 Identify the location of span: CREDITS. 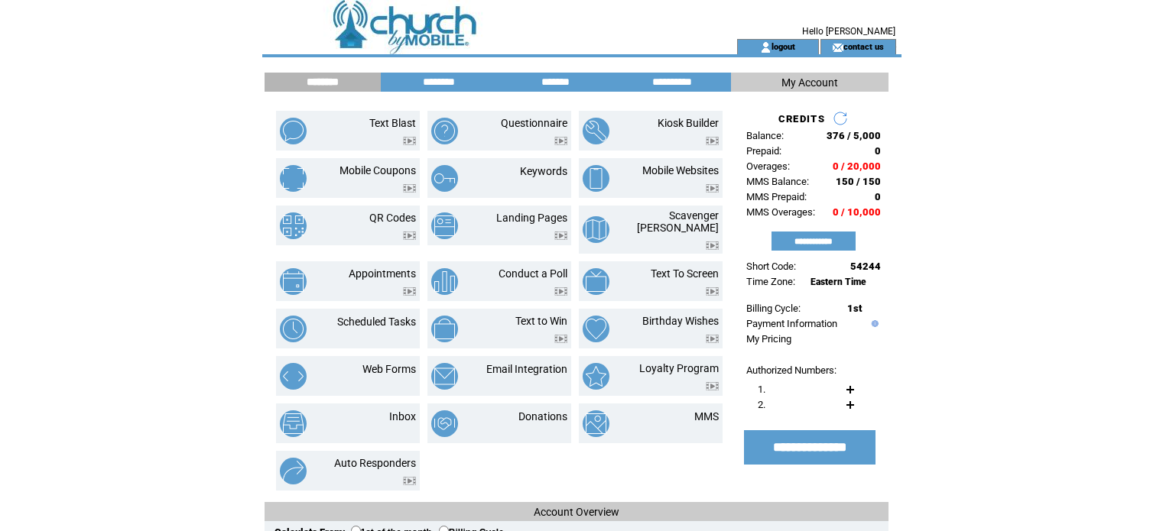
(801, 118).